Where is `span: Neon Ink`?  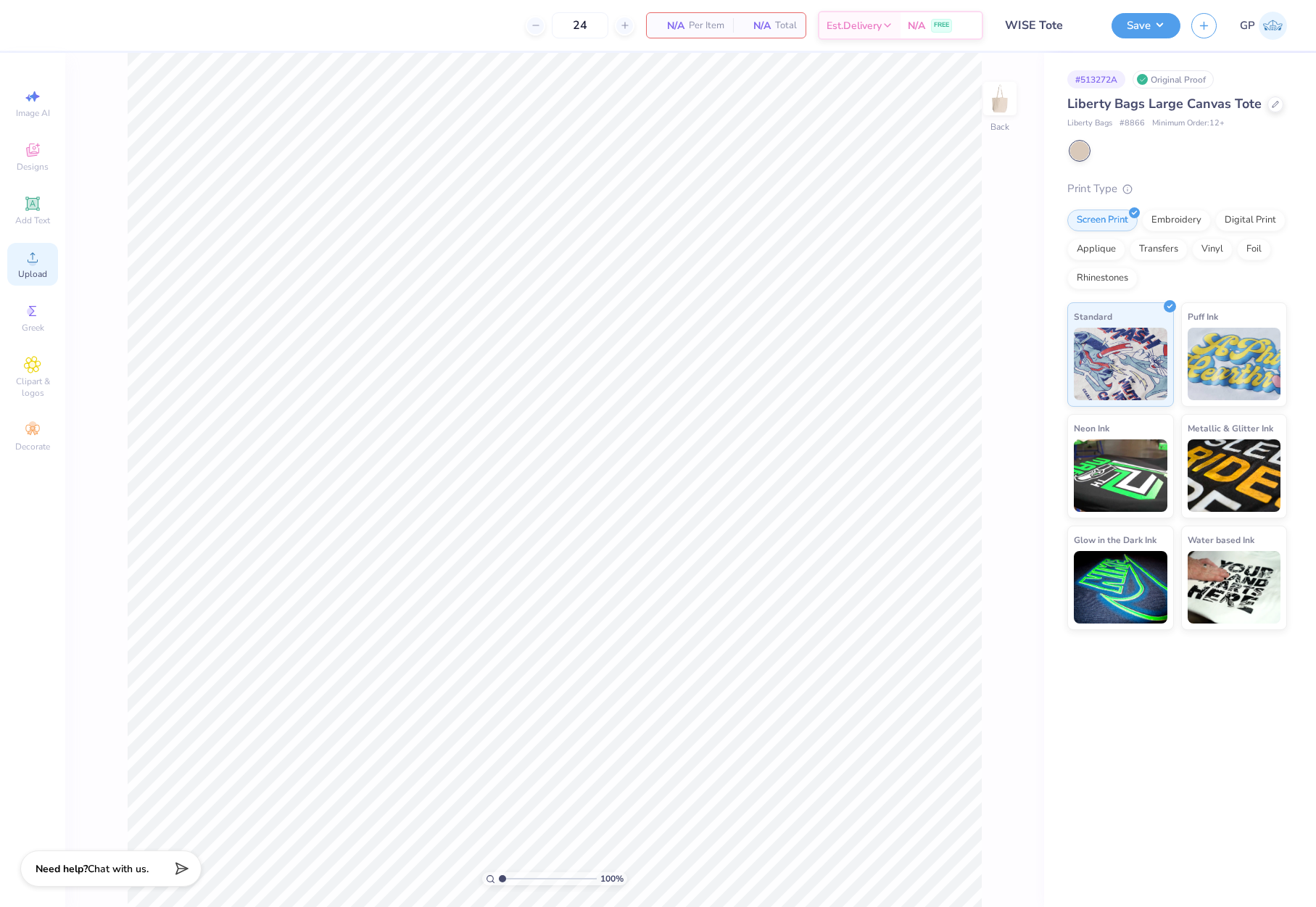 span: Neon Ink is located at coordinates (1091, 428).